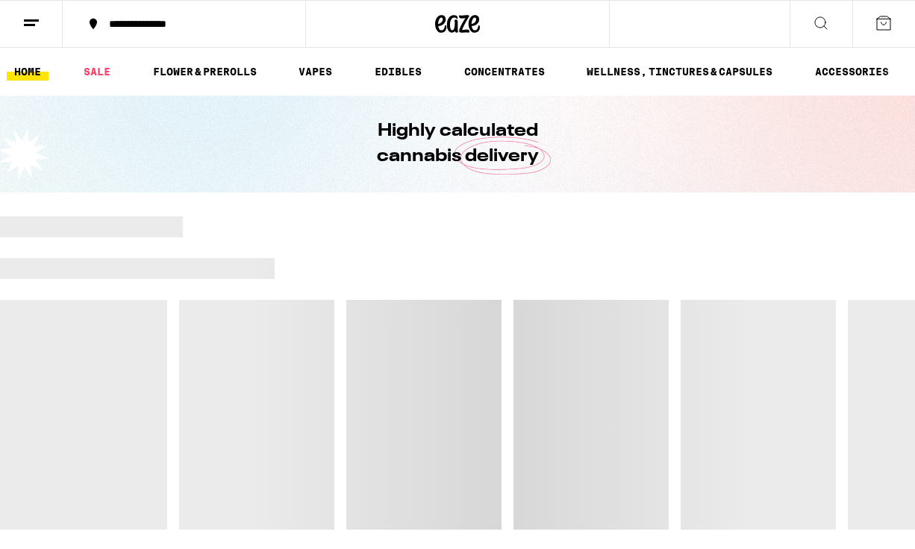 This screenshot has width=915, height=549. What do you see at coordinates (398, 72) in the screenshot?
I see `a: EDIBLES` at bounding box center [398, 72].